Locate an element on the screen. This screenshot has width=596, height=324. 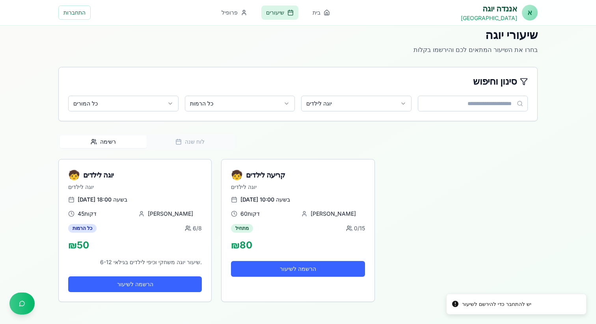
button: התחברות is located at coordinates (75, 13).